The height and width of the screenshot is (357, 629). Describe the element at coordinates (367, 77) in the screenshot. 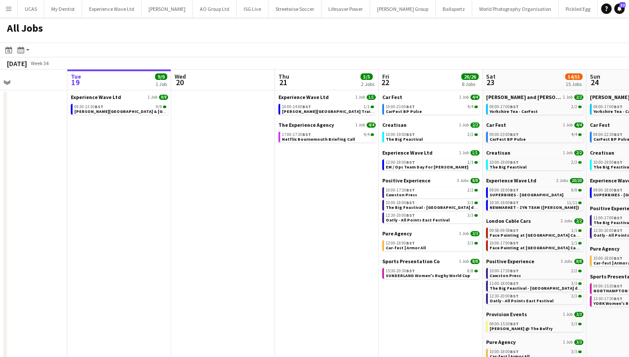

I see `span: 5/5` at that location.